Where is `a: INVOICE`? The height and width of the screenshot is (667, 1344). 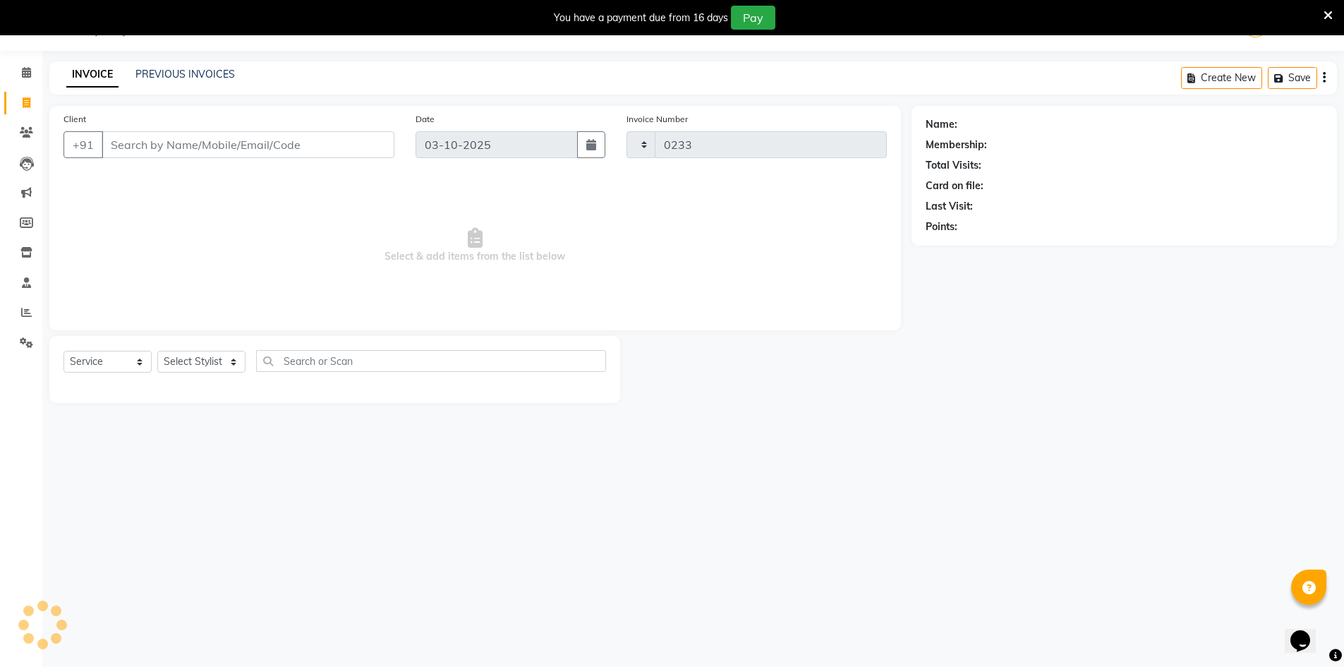 a: INVOICE is located at coordinates (92, 75).